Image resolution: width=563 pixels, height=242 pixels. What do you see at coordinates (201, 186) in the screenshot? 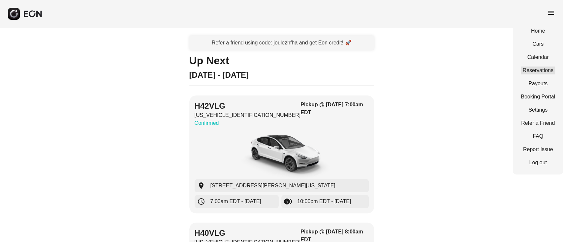
I see `span: location_on` at bounding box center [201, 186].